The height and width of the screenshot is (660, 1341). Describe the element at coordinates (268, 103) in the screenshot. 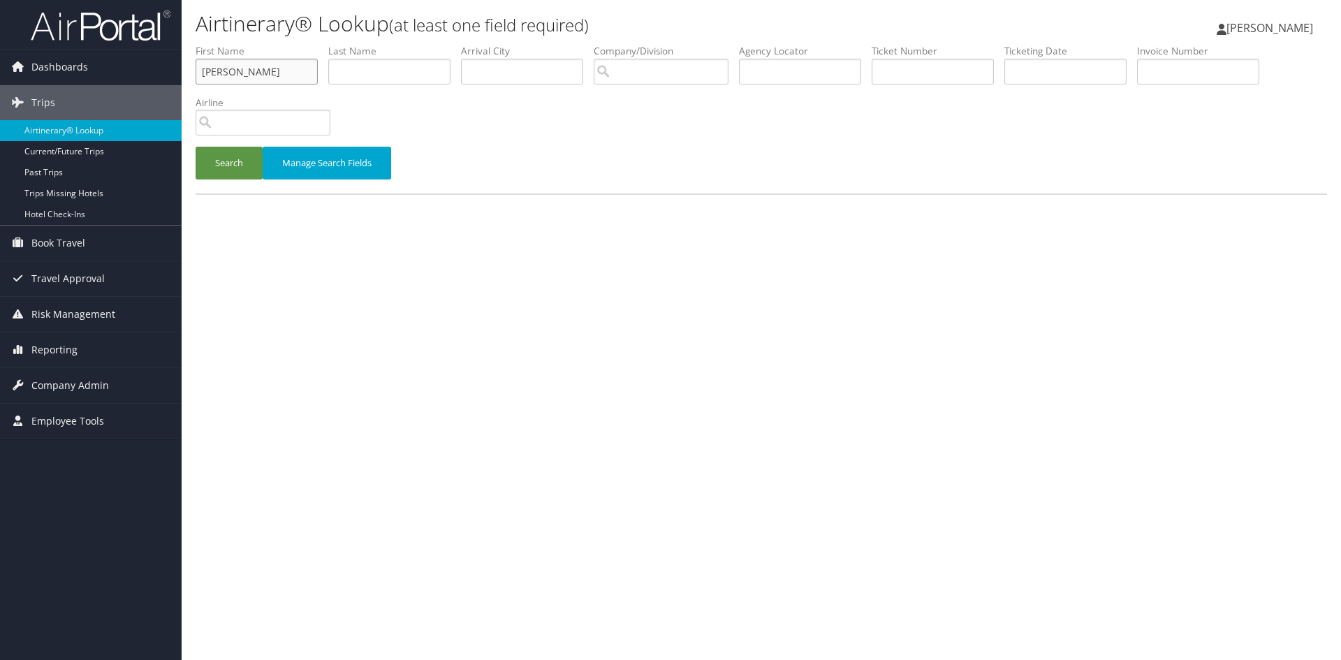

I see `label: Airline` at that location.